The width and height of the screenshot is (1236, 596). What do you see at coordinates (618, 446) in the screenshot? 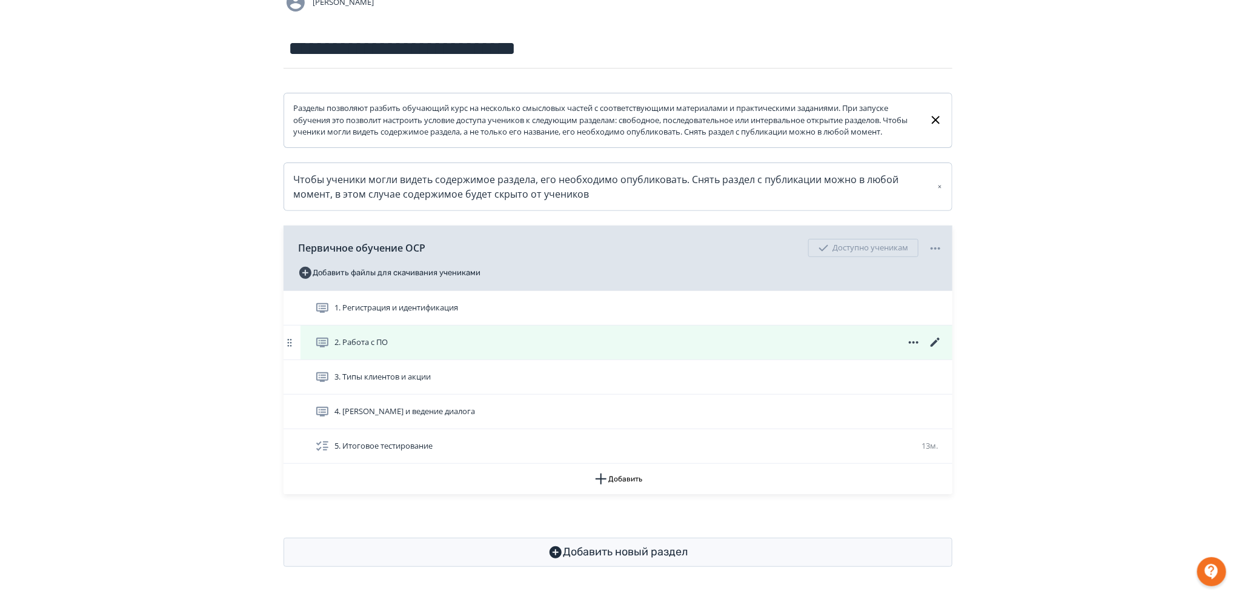
I see `div: 5. Итоговое тестирование13м.` at bounding box center [618, 446].